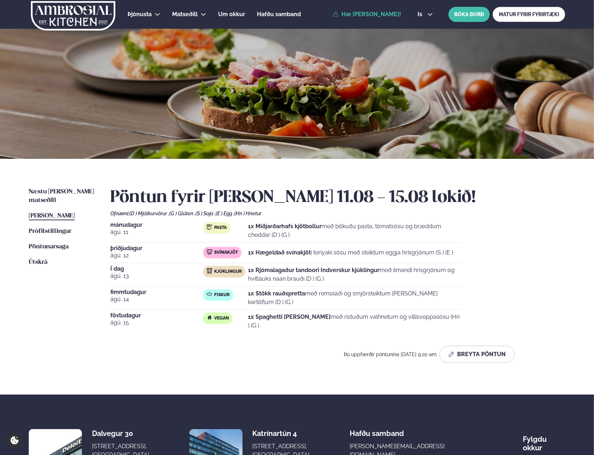 This screenshot has width=594, height=455. What do you see at coordinates (38, 262) in the screenshot?
I see `span: Útskrá` at bounding box center [38, 262].